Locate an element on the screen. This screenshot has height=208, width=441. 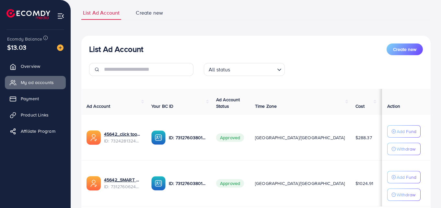
div: <span class='underline'>45642_SMART SHOP_1702634775277</span></br>7312760624331620353 is located at coordinates (123, 183).